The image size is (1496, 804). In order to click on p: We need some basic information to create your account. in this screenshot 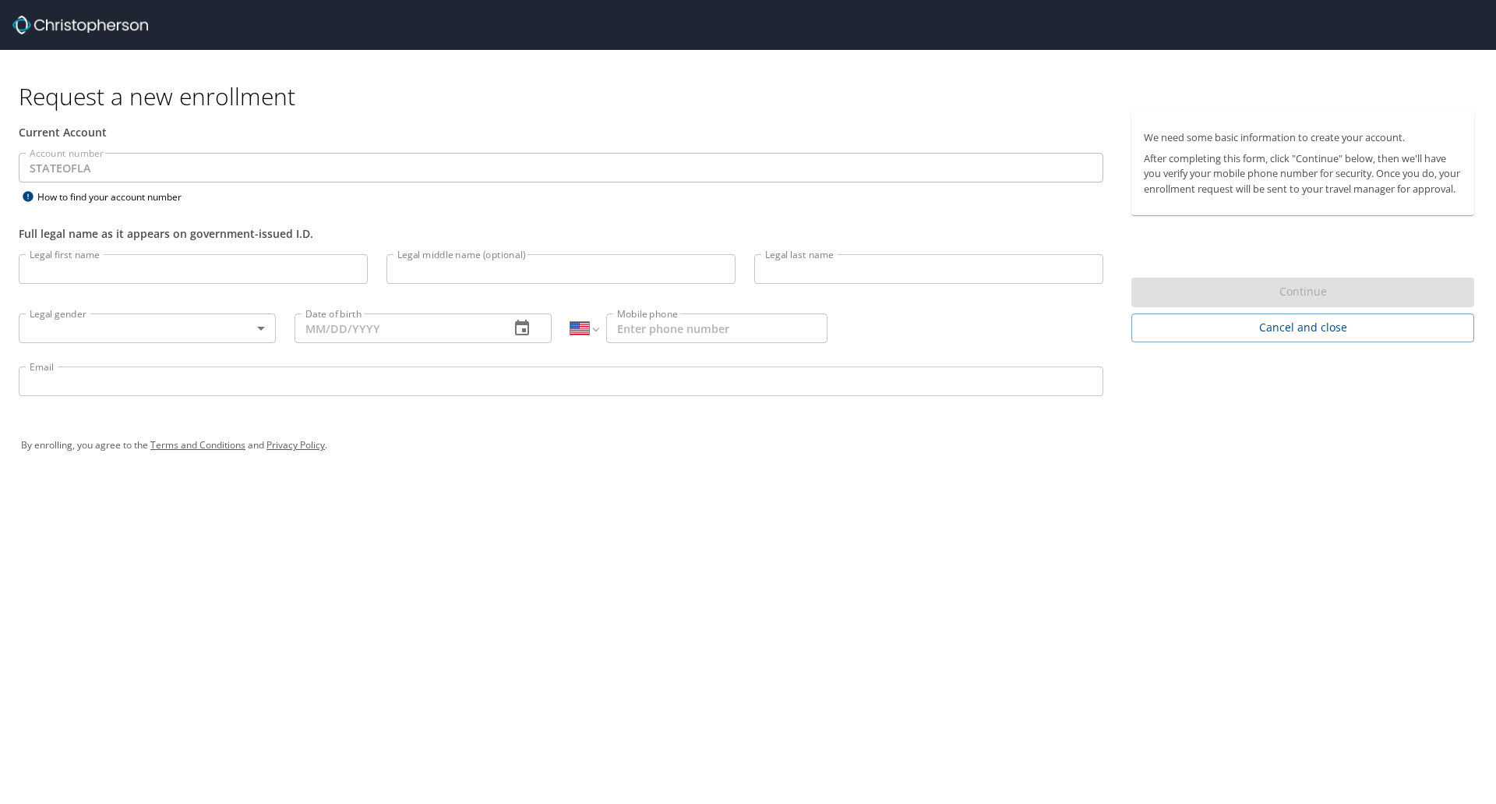, I will do `click(1303, 137)`.